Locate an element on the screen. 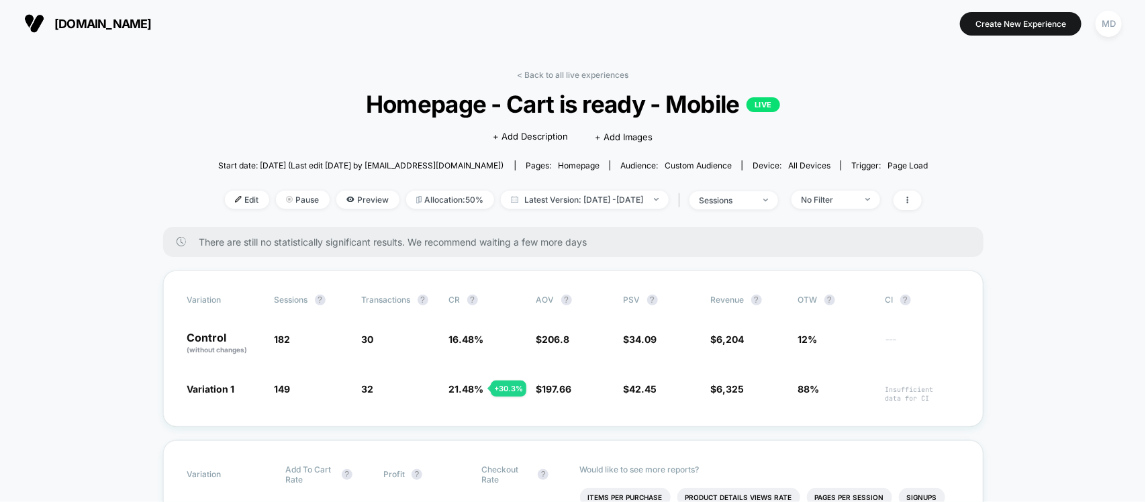  span: 206.8 is located at coordinates (556, 339).